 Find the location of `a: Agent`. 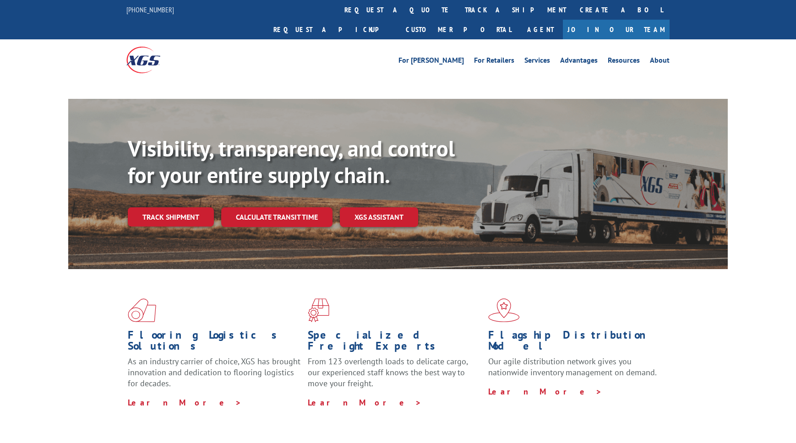

a: Agent is located at coordinates (541, 29).